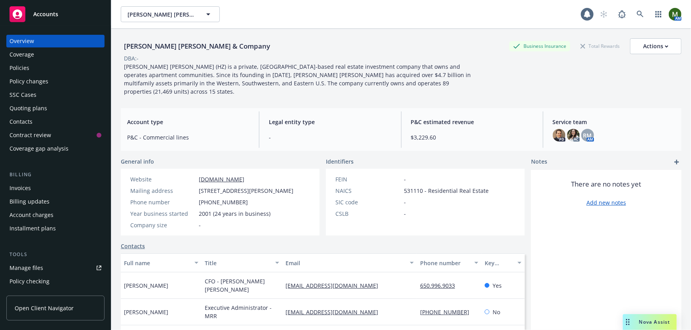 Image resolution: width=691 pixels, height=330 pixels. Describe the element at coordinates (613, 122) in the screenshot. I see `span: Service team` at that location.